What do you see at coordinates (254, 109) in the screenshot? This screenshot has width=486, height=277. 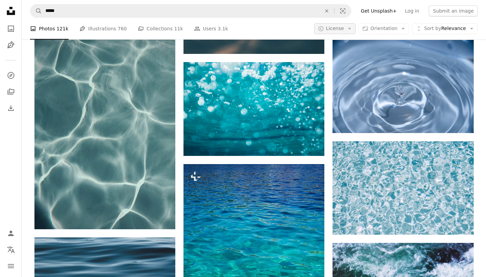 I see `a: underwater photography of water bubbles` at bounding box center [254, 109].